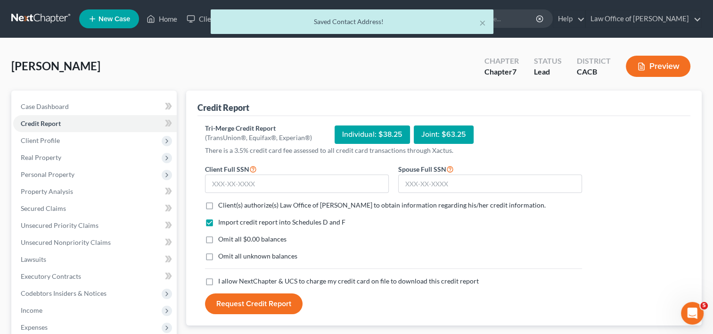 This screenshot has height=334, width=713. Describe the element at coordinates (95, 191) in the screenshot. I see `a: Property Analysis` at that location.